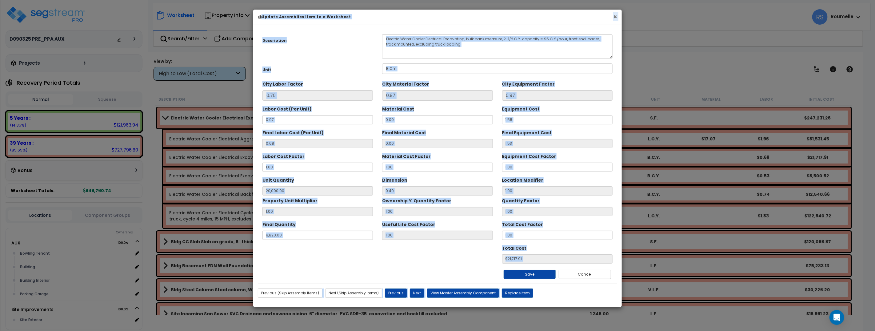  Describe the element at coordinates (279, 223) in the screenshot. I see `label: Final Quantity` at that location.